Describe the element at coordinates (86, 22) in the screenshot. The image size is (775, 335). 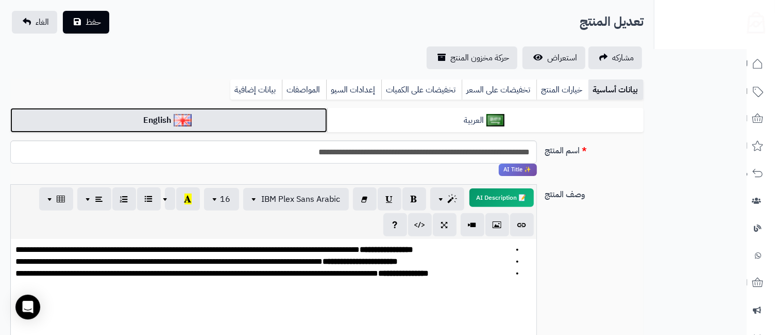
I see `button: حفظ` at that location.